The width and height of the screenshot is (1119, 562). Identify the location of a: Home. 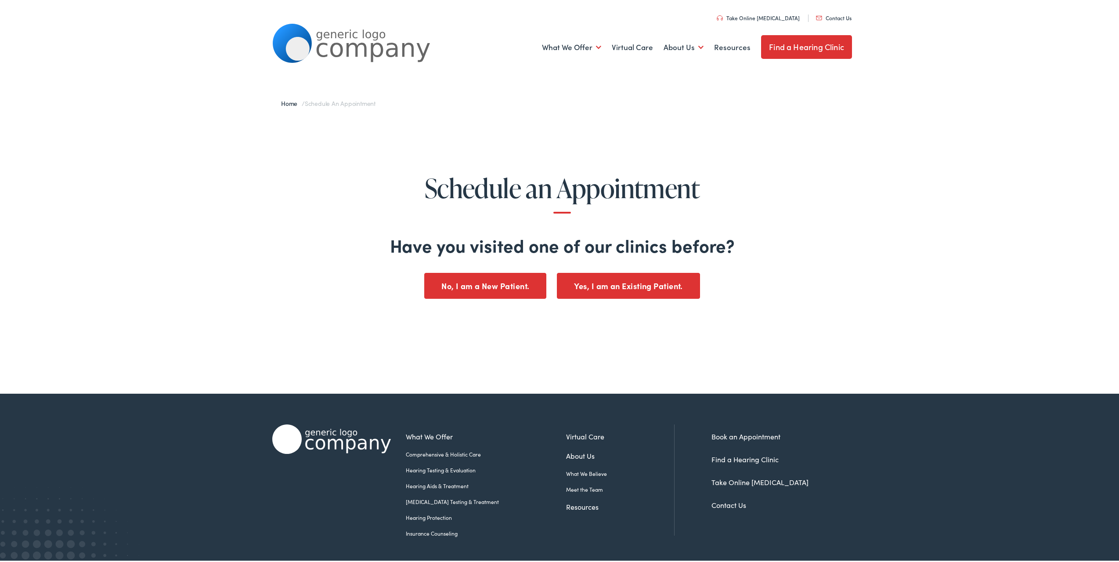
(291, 102).